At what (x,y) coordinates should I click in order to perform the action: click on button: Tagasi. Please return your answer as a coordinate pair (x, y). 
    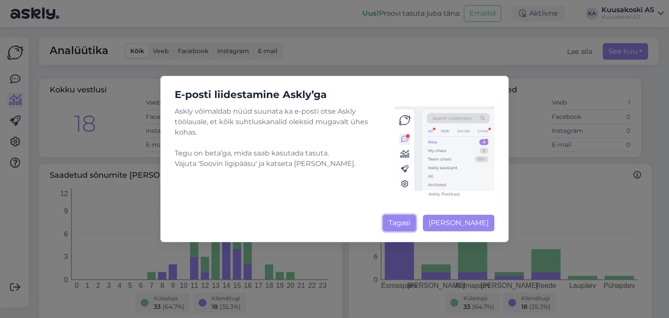
    Looking at the image, I should click on (399, 223).